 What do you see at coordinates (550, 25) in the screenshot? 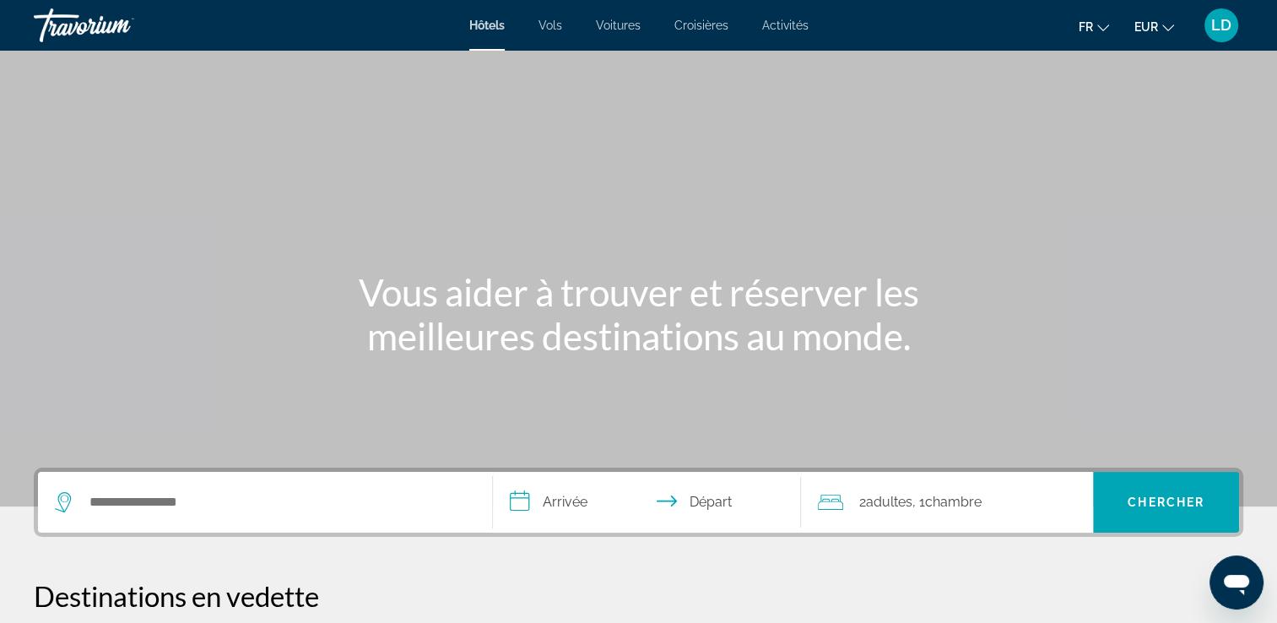
I see `a: Vols` at bounding box center [550, 25].